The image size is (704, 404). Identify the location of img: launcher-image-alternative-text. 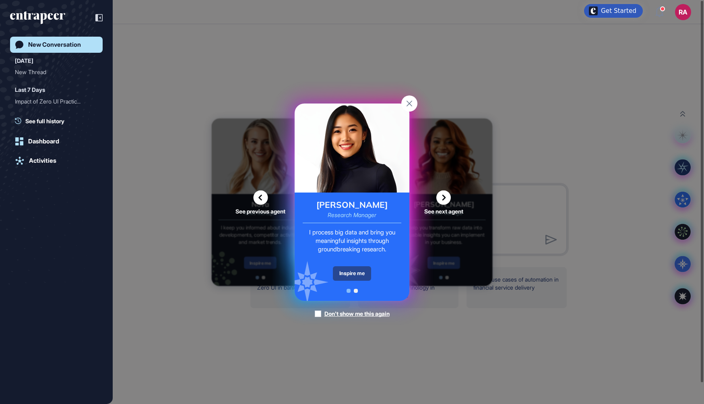
(594, 11).